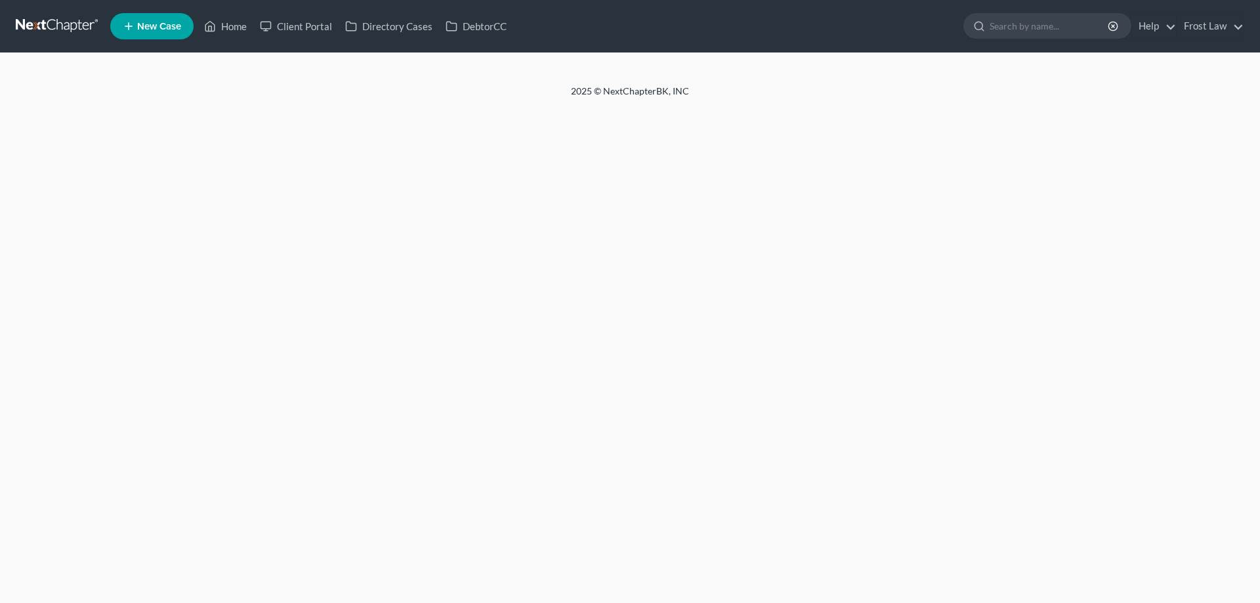 The height and width of the screenshot is (603, 1260). I want to click on a: Client Portal, so click(296, 26).